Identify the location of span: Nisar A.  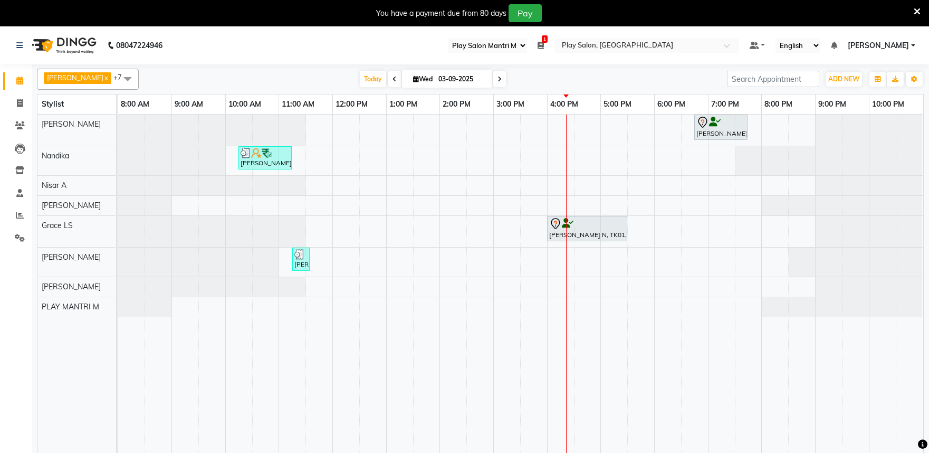
(54, 185).